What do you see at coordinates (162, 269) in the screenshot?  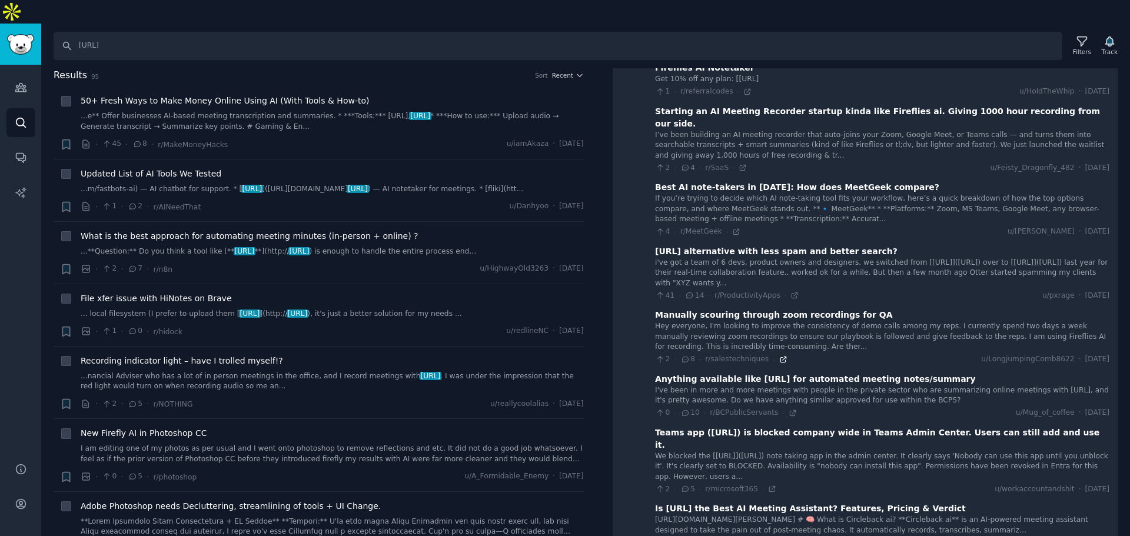 I see `span: r/n8n` at bounding box center [162, 269].